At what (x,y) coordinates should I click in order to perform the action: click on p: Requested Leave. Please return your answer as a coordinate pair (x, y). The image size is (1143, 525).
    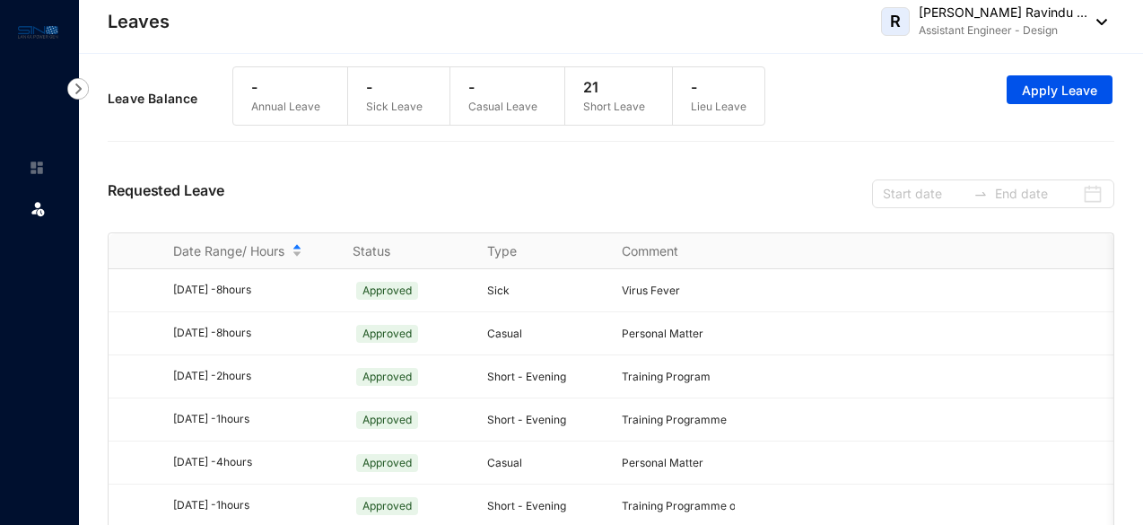
    Looking at the image, I should click on (166, 194).